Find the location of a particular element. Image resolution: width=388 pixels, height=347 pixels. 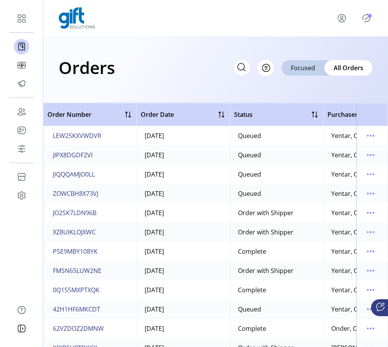

span: 42H1HF6MKCDT is located at coordinates (76, 310).